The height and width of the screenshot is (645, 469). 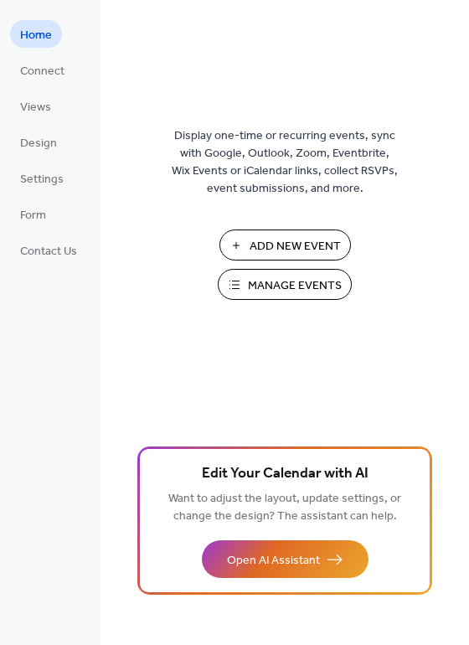 I want to click on a: Design, so click(x=39, y=142).